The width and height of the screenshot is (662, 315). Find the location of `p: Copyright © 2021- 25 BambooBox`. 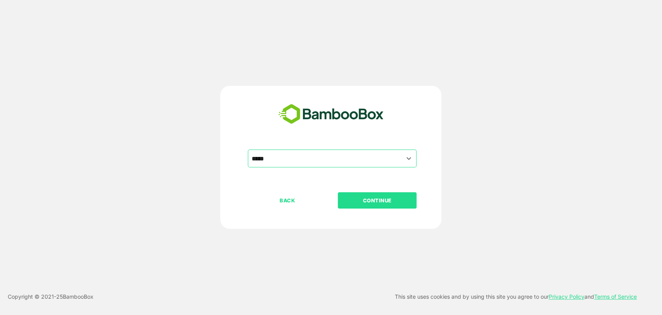

p: Copyright © 2021- 25 BambooBox is located at coordinates (50, 296).